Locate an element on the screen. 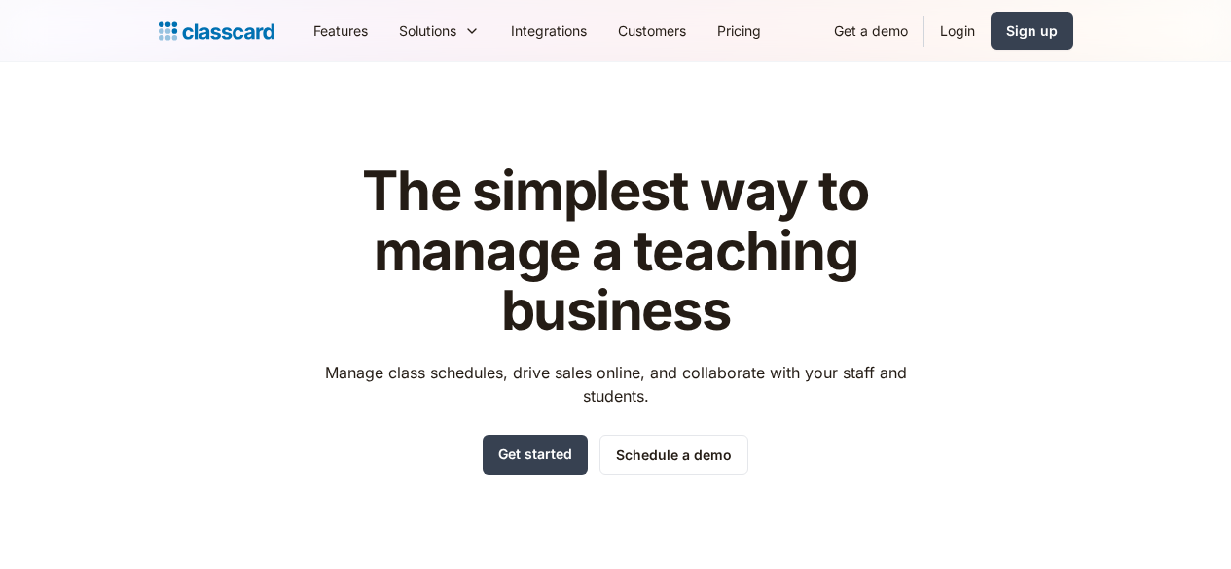  h1: The simplest way to manage a teaching business is located at coordinates (615, 251).